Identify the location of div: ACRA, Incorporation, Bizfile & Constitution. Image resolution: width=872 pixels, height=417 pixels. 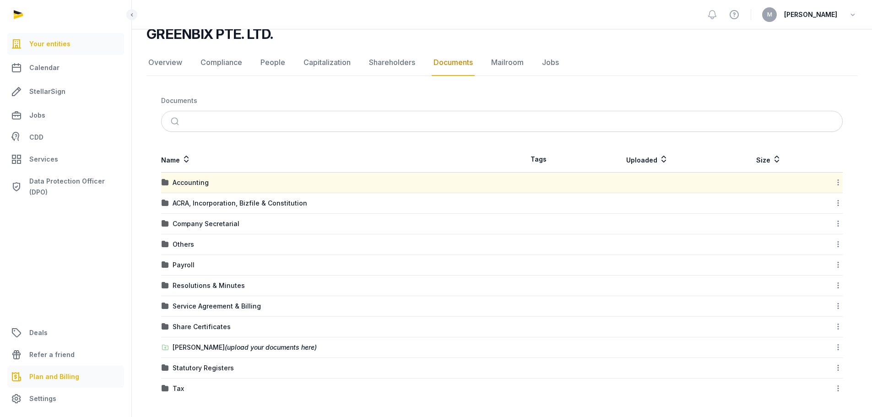
(240, 203).